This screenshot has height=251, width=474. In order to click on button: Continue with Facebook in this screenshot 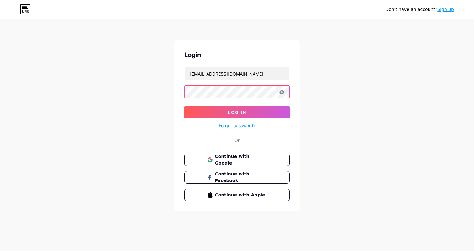, I will do `click(237, 178)`.